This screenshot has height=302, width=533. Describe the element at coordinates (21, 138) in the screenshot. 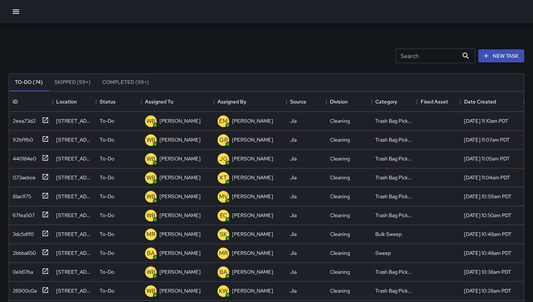

I see `div: 92bf1fb0` at that location.